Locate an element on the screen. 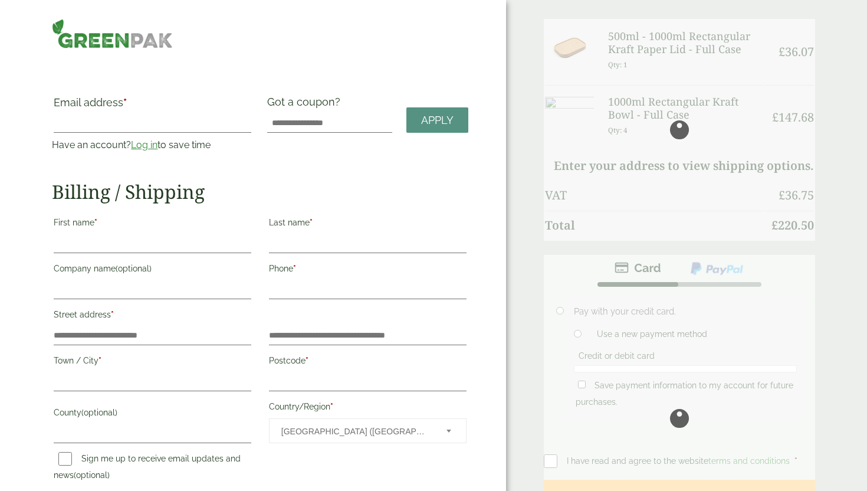  a: Apply is located at coordinates (437, 120).